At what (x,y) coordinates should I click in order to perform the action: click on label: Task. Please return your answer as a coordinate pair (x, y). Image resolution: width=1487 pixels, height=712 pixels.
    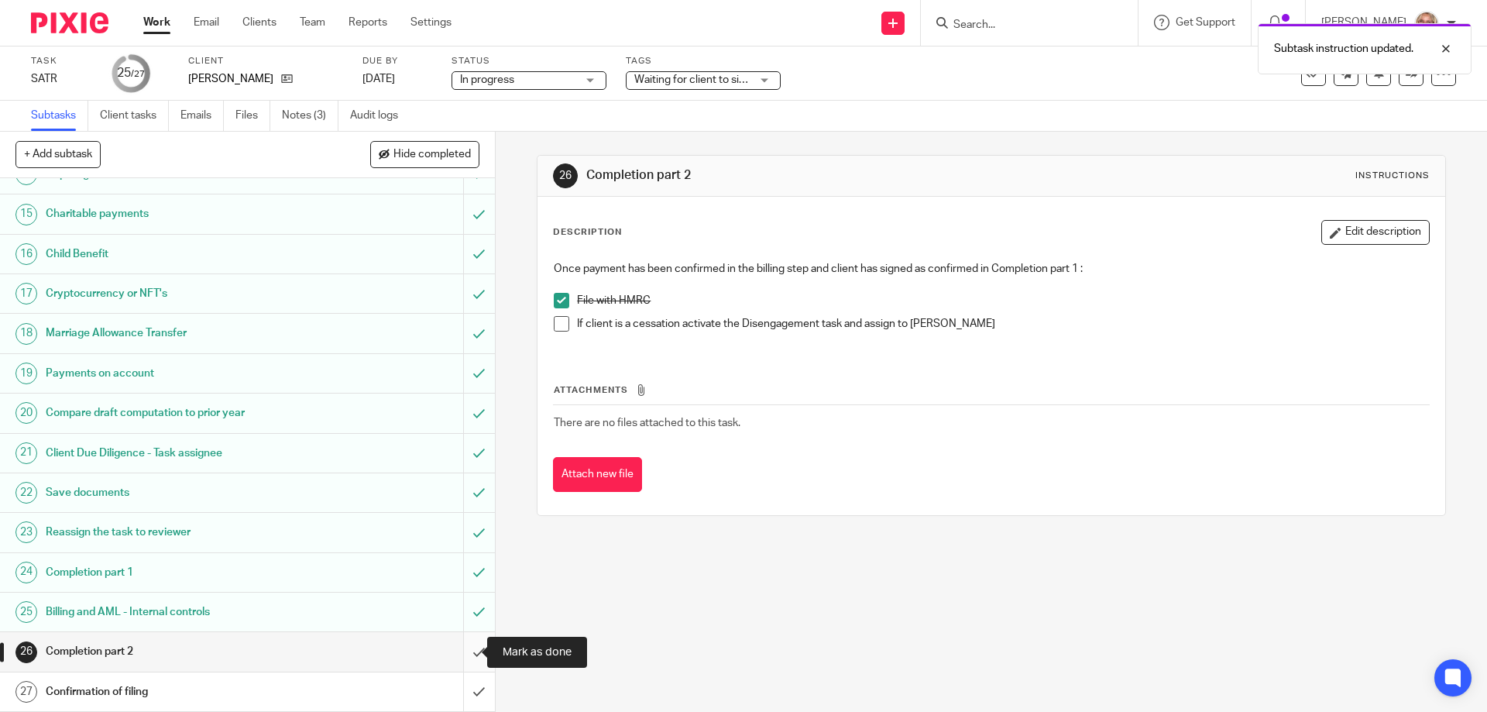
    Looking at the image, I should click on (62, 61).